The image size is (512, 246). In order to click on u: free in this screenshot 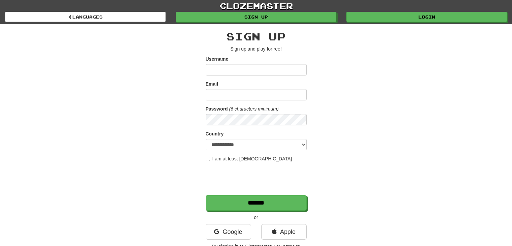, I will do `click(276, 49)`.